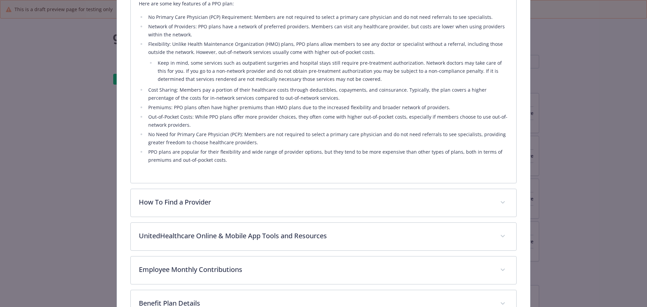  What do you see at coordinates (327, 156) in the screenshot?
I see `li: PPO plans are popular for their flexibility and wide range of provider options, but they tend to ...` at bounding box center [327, 156].